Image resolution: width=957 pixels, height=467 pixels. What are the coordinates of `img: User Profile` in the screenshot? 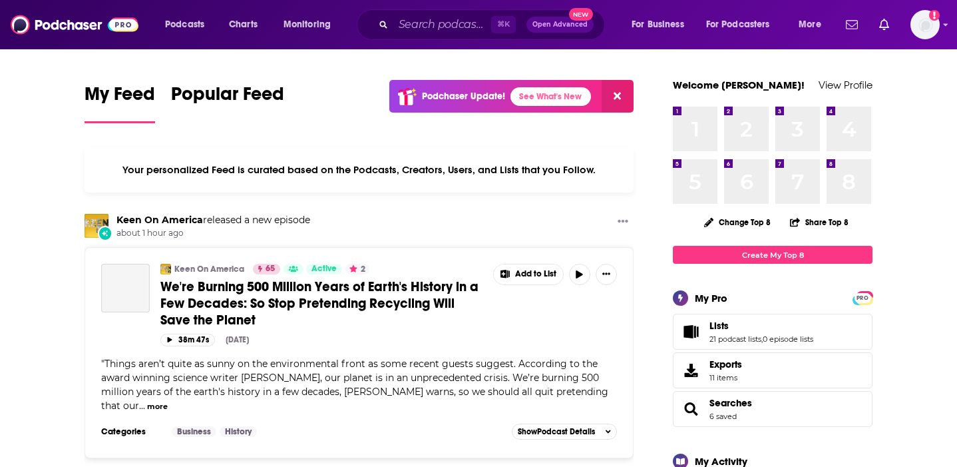 It's located at (925, 25).